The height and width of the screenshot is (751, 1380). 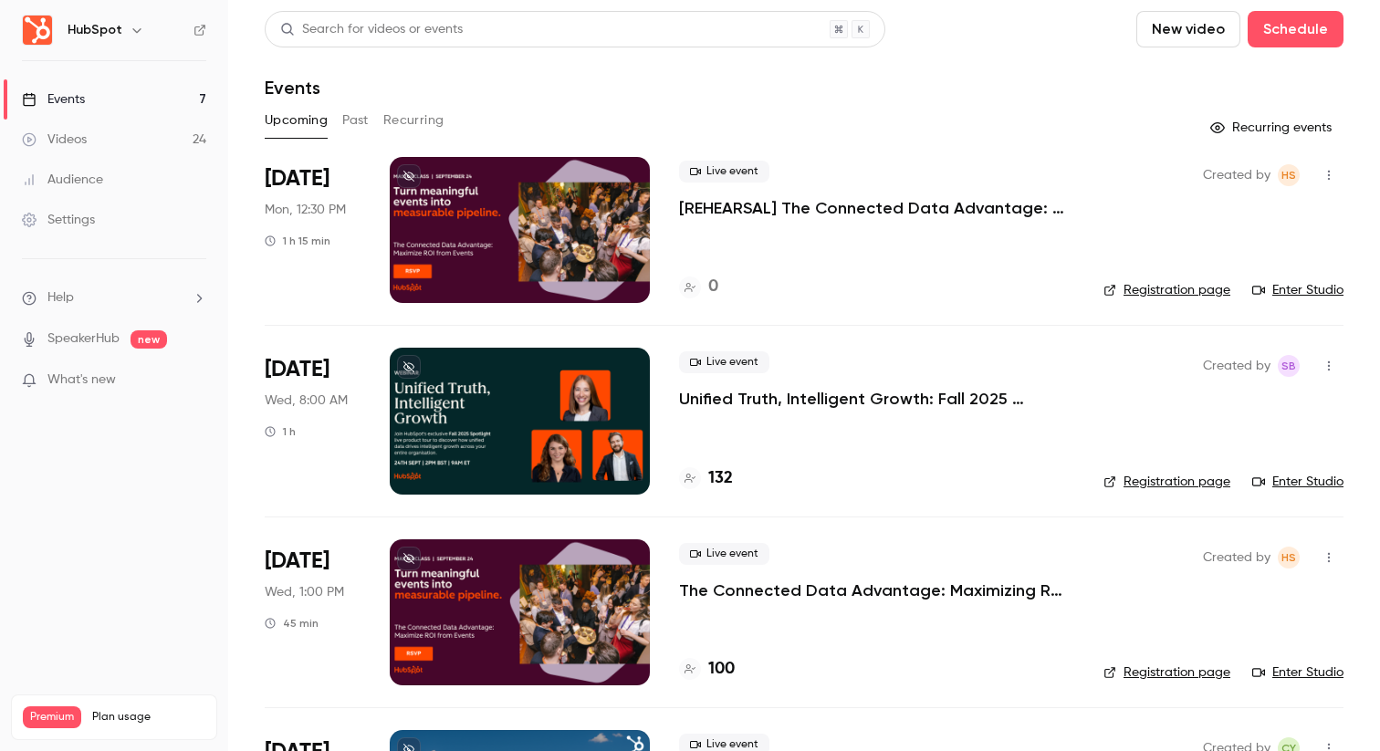 What do you see at coordinates (707, 669) in the screenshot?
I see `a: 100` at bounding box center [707, 669].